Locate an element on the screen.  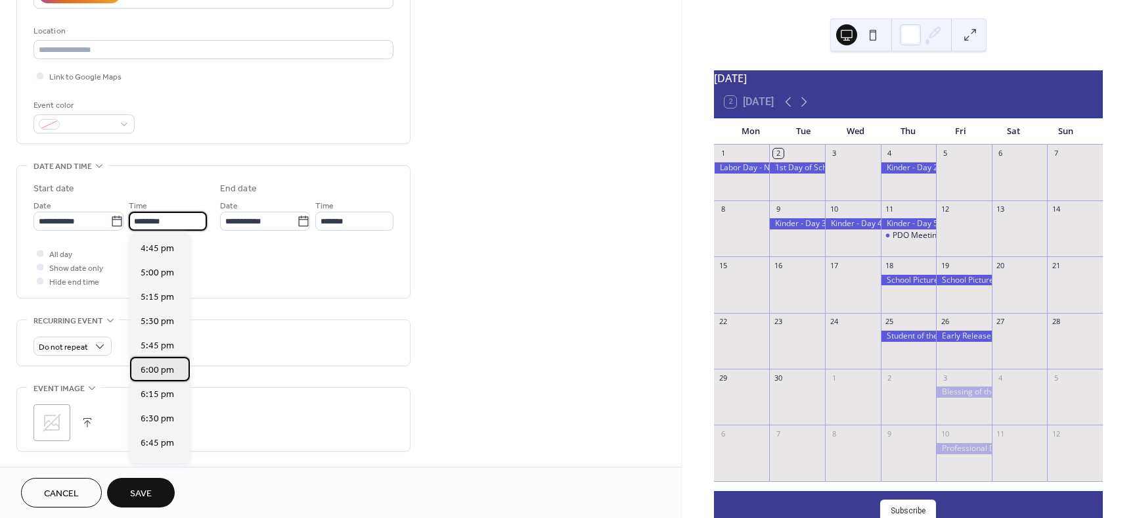
span: 5:00 pm is located at coordinates (157, 273).